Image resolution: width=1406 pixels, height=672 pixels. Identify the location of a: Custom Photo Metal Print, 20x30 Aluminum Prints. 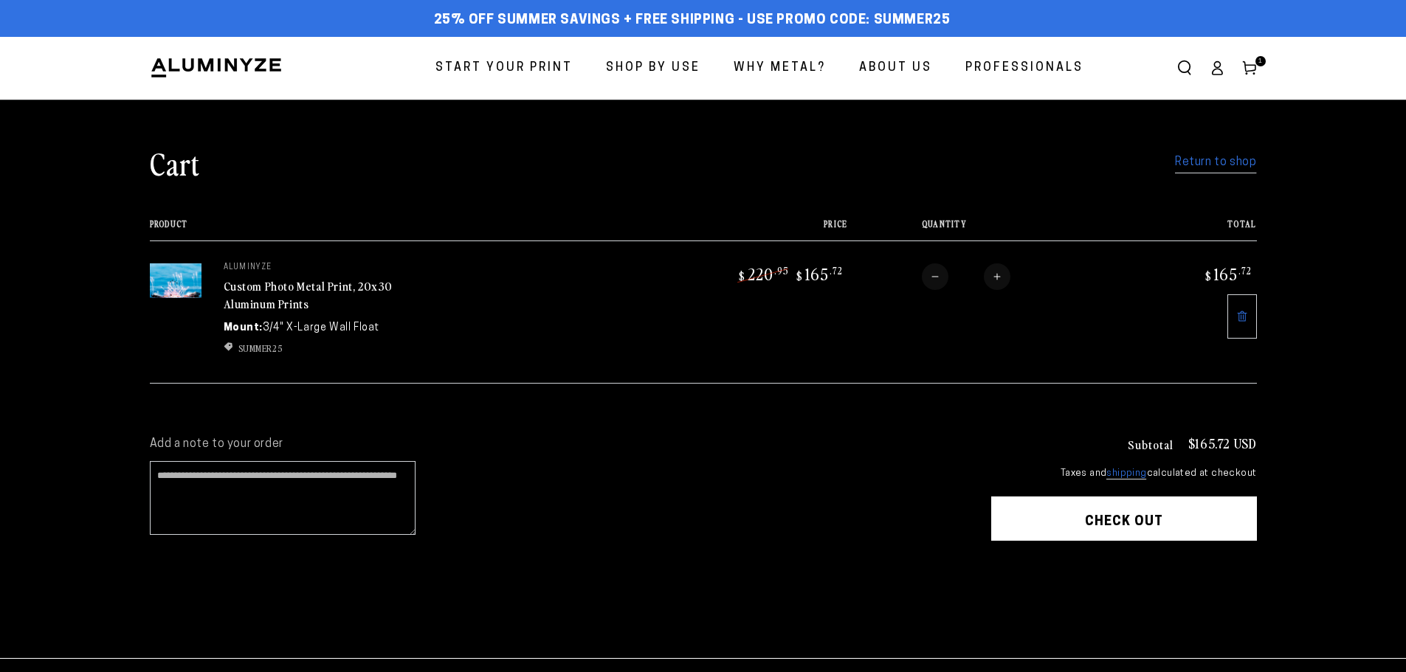
(309, 295).